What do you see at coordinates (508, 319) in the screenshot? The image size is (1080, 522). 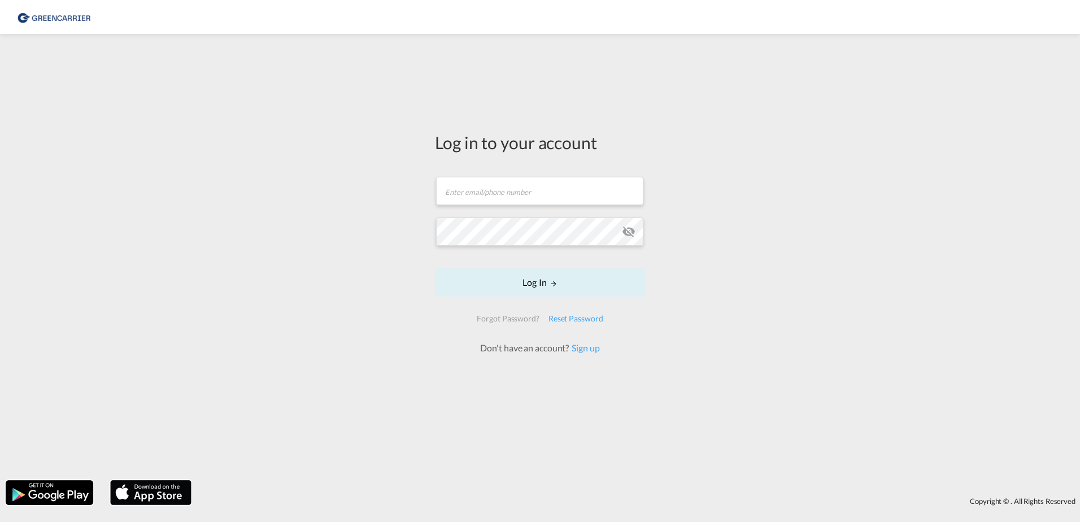 I see `div: Forgot Password?` at bounding box center [508, 319].